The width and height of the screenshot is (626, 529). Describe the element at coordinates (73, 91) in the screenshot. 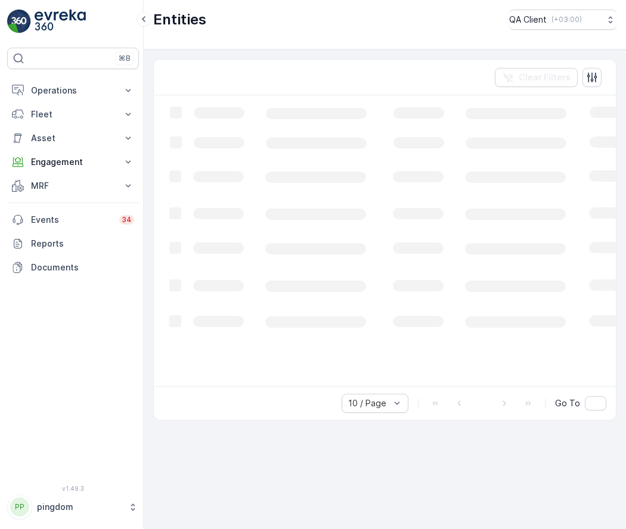

I see `button: Operations` at that location.